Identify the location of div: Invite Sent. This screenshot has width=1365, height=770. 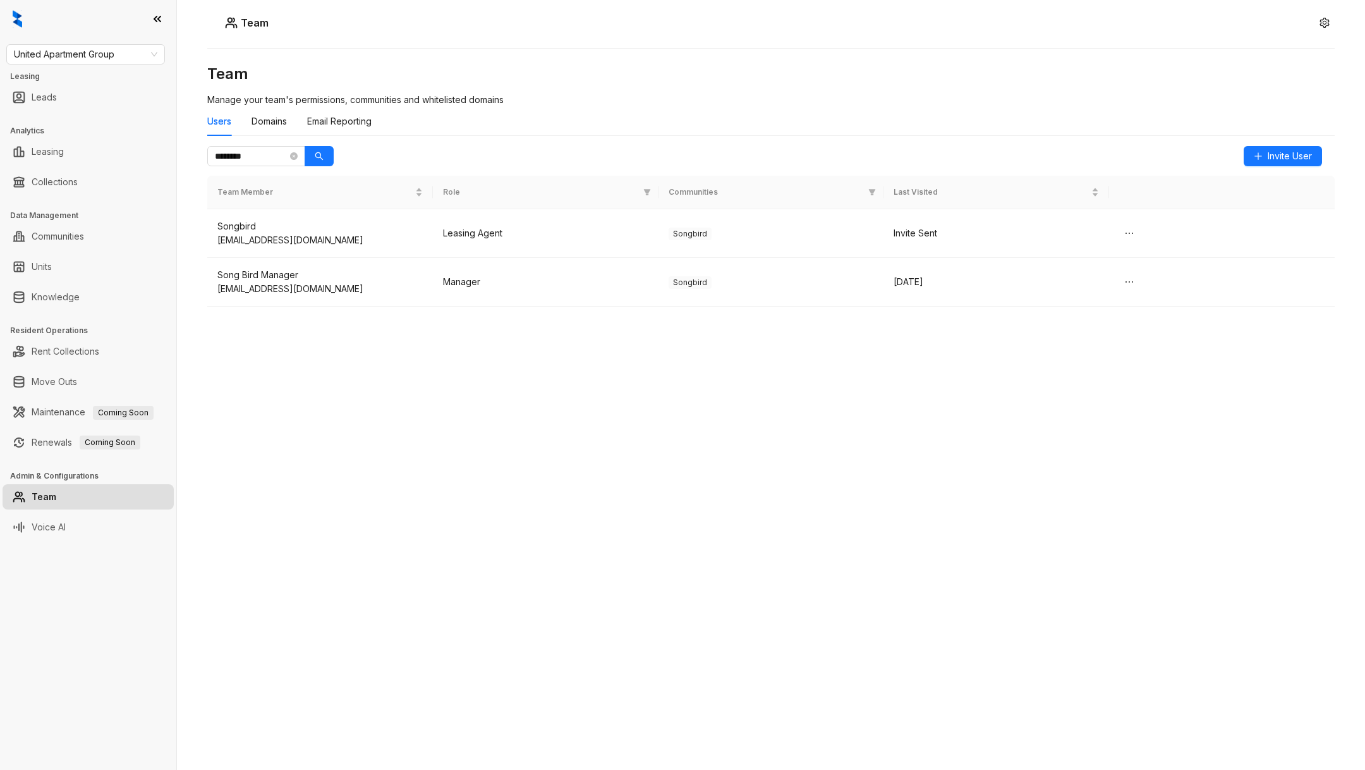
(996, 233).